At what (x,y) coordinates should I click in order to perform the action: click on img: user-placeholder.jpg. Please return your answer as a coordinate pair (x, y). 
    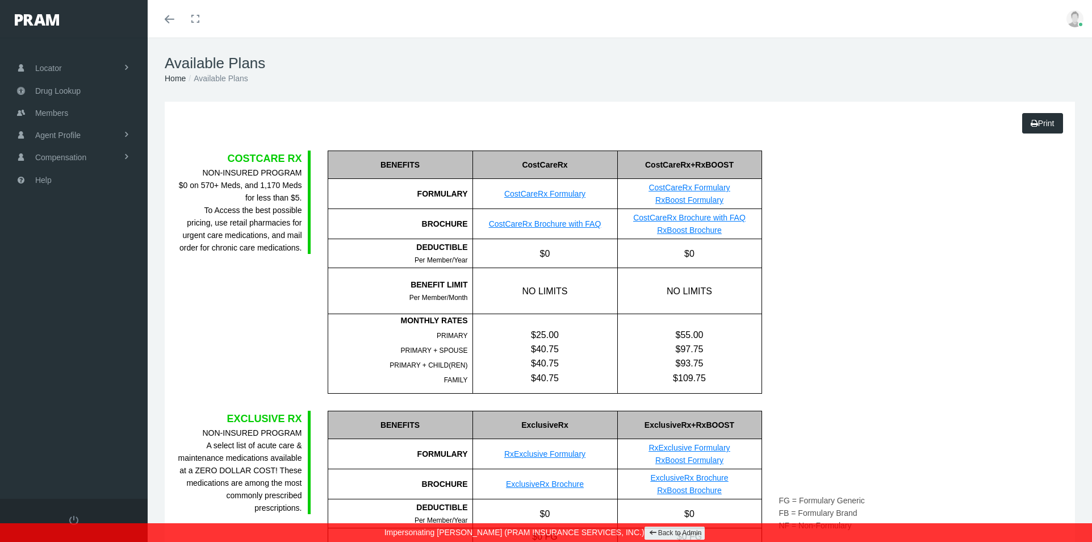
    Looking at the image, I should click on (1075, 19).